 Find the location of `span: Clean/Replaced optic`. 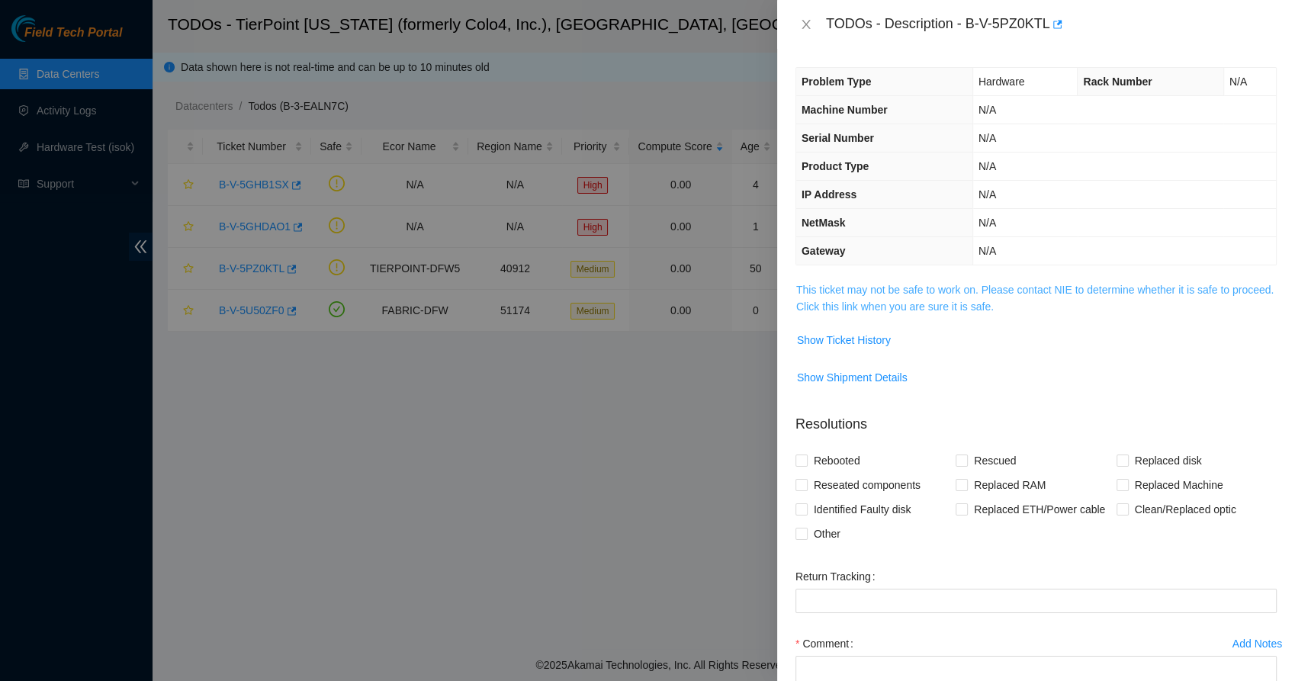

span: Clean/Replaced optic is located at coordinates (1185, 509).